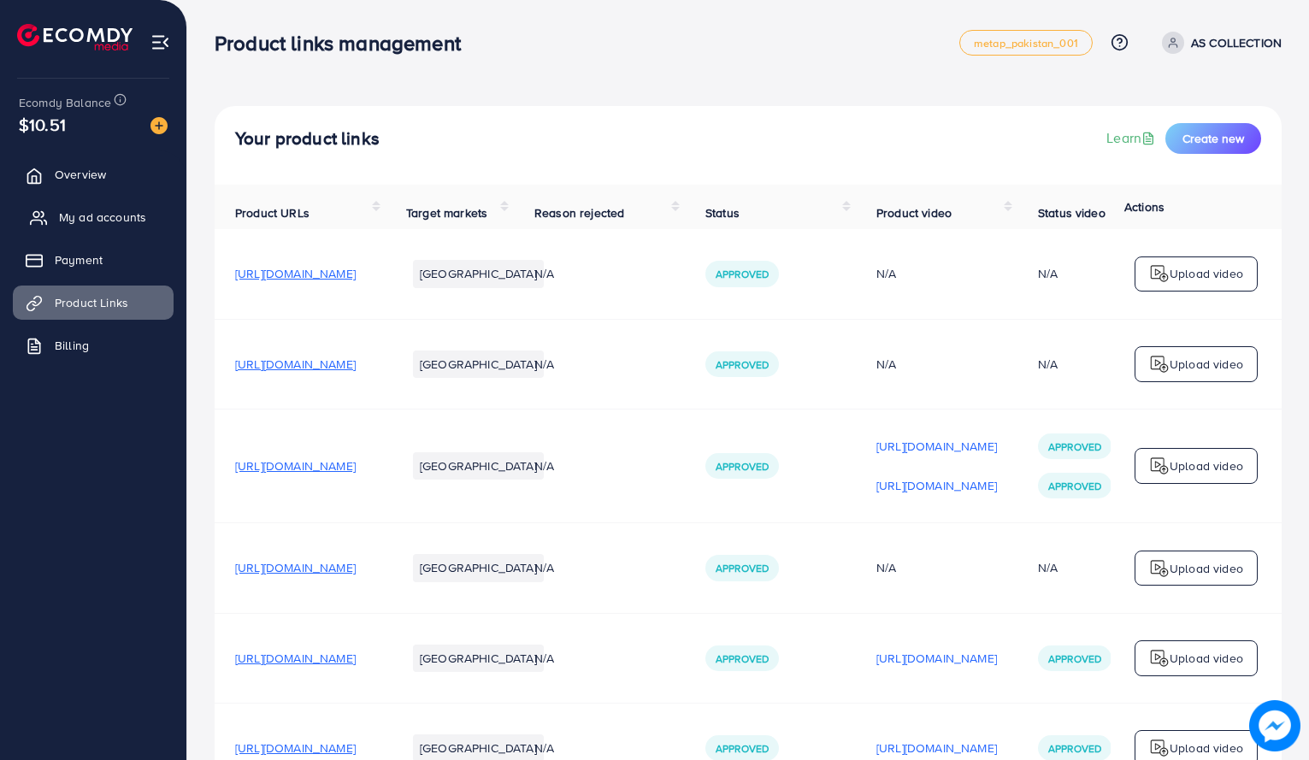 Image resolution: width=1309 pixels, height=760 pixels. Describe the element at coordinates (1218, 43) in the screenshot. I see `a: AS COLLECTION` at that location.